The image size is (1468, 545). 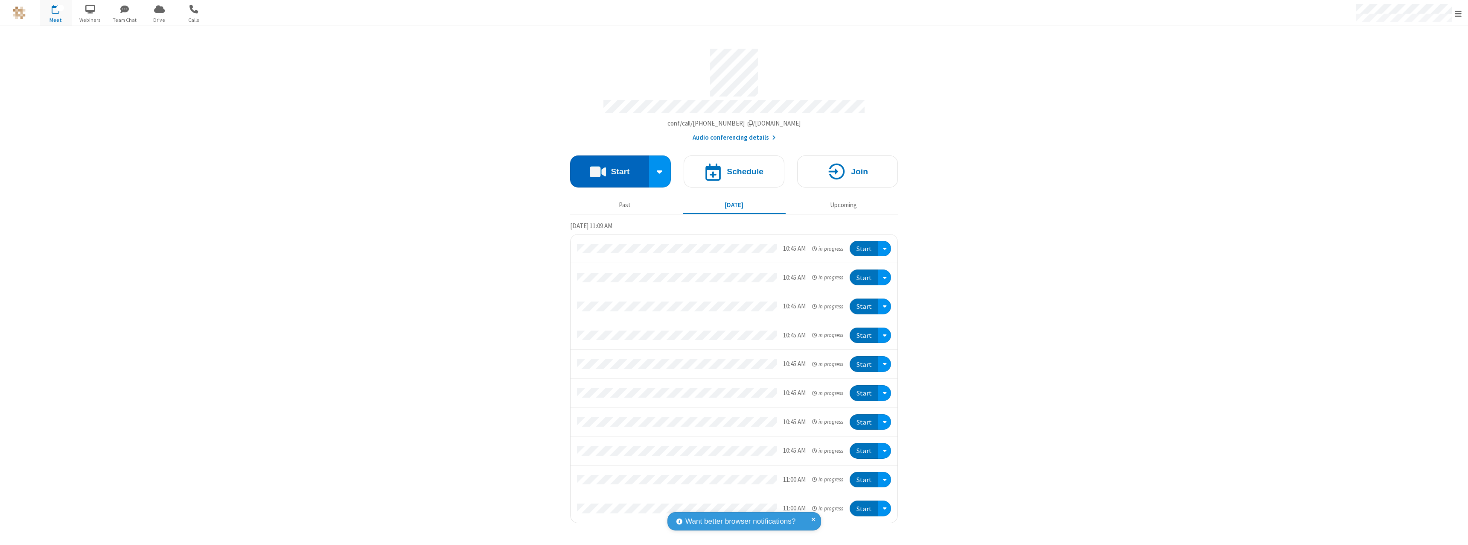 I want to click on span: Meet, so click(x=55, y=20).